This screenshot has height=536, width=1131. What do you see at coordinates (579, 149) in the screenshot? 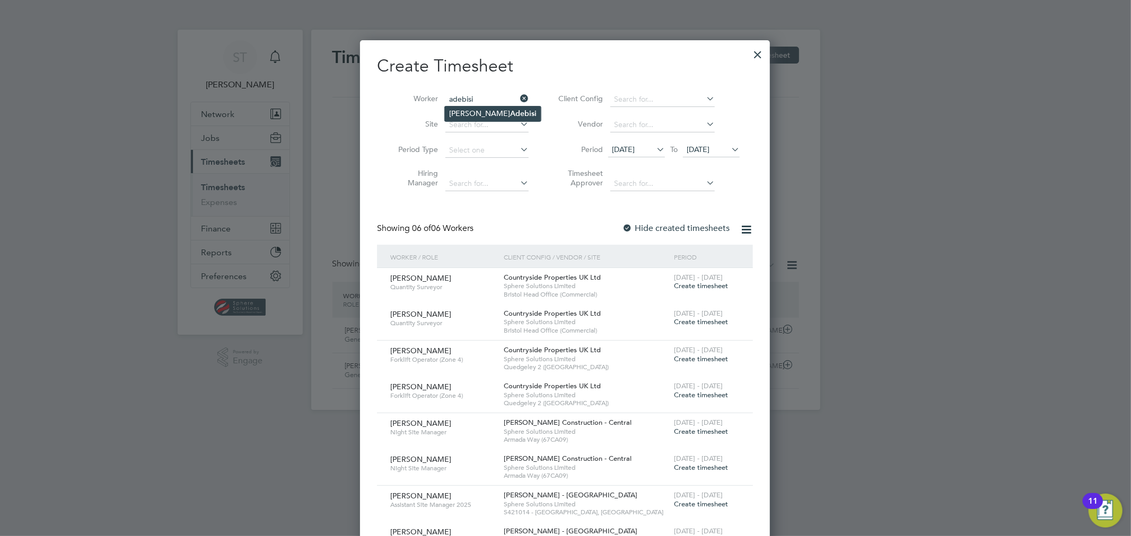
I see `label: Period` at bounding box center [579, 149].